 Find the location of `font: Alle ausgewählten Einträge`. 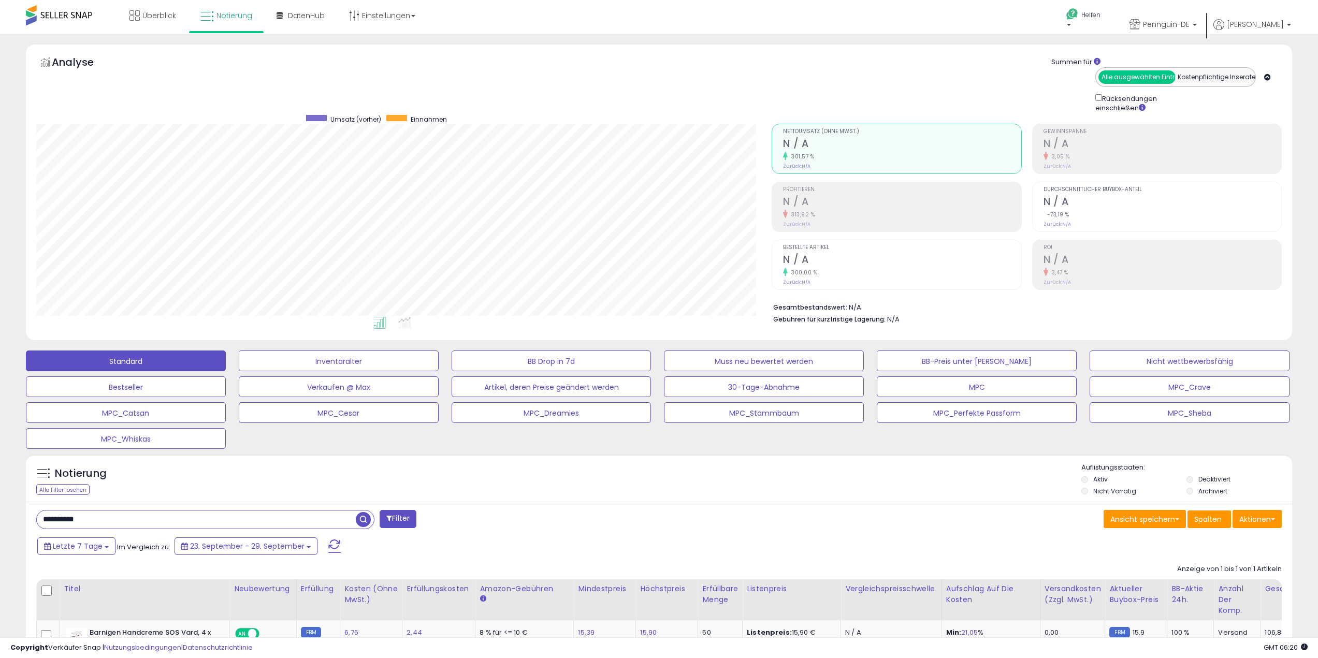

font: Alle ausgewählten Einträge is located at coordinates (1145, 77).